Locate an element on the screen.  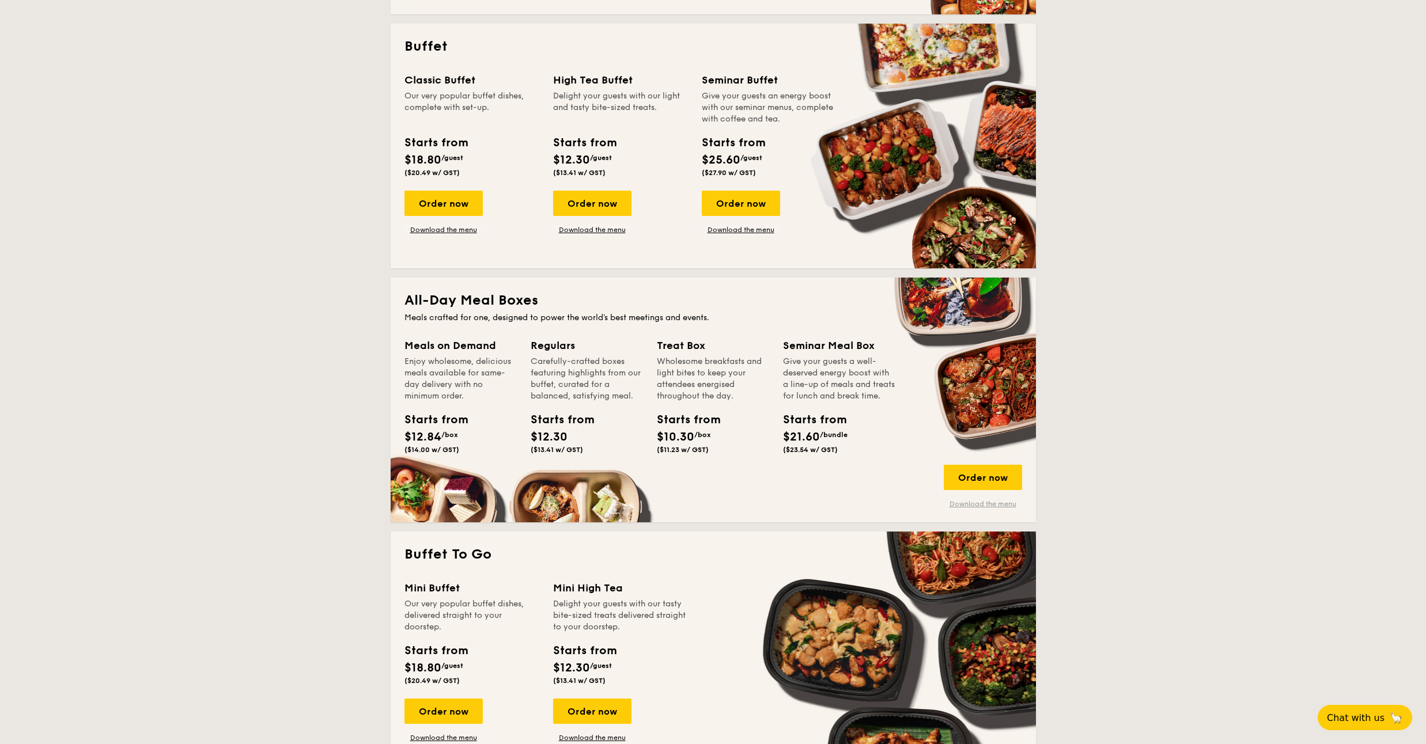
div: Carefully-crafted boxes featuring highlights from our buffet, curated for a balanced, satisfying ... is located at coordinates (586, 379).